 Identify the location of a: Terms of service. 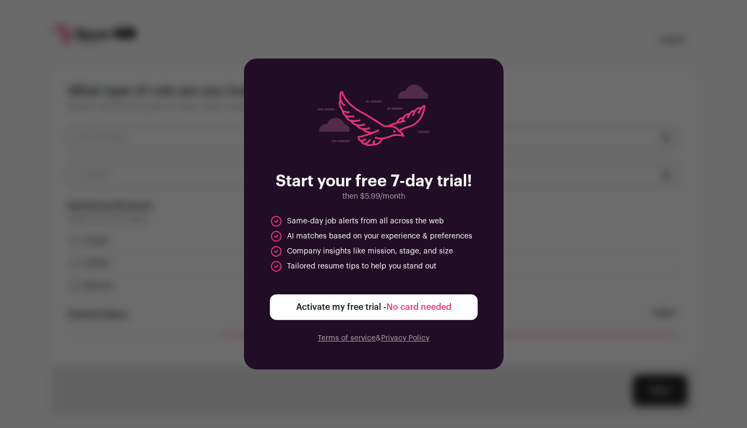
(346, 338).